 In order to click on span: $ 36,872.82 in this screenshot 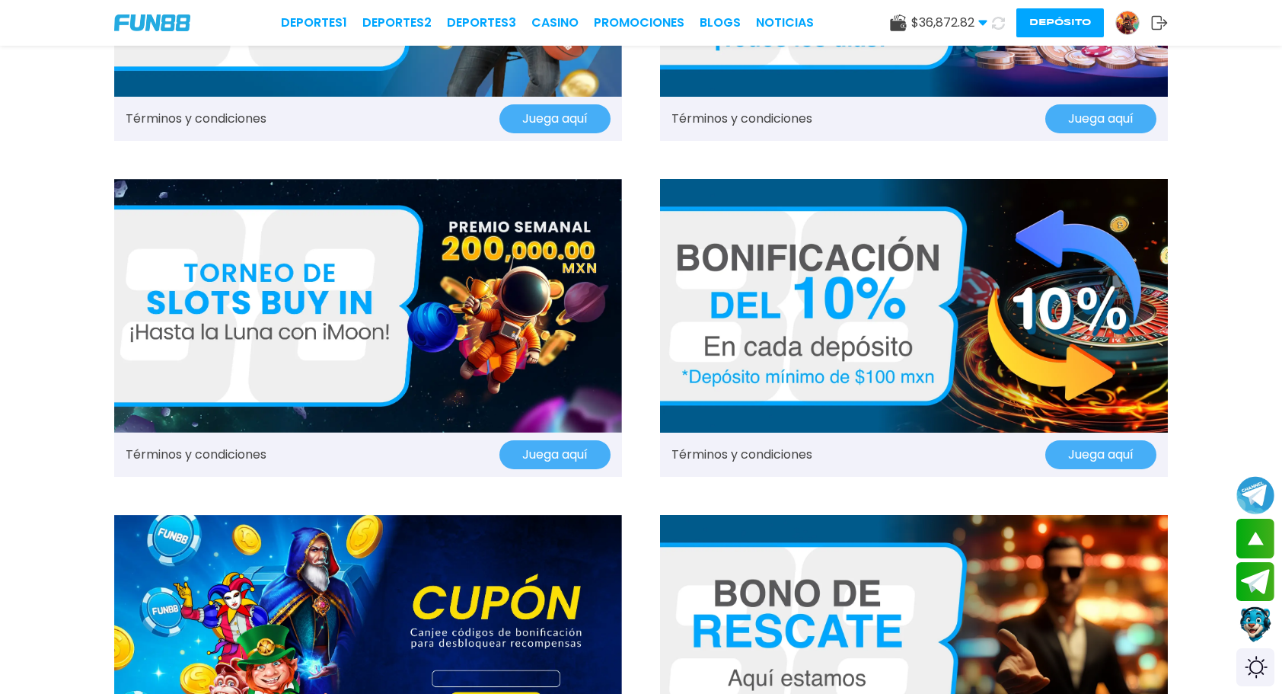, I will do `click(949, 23)`.